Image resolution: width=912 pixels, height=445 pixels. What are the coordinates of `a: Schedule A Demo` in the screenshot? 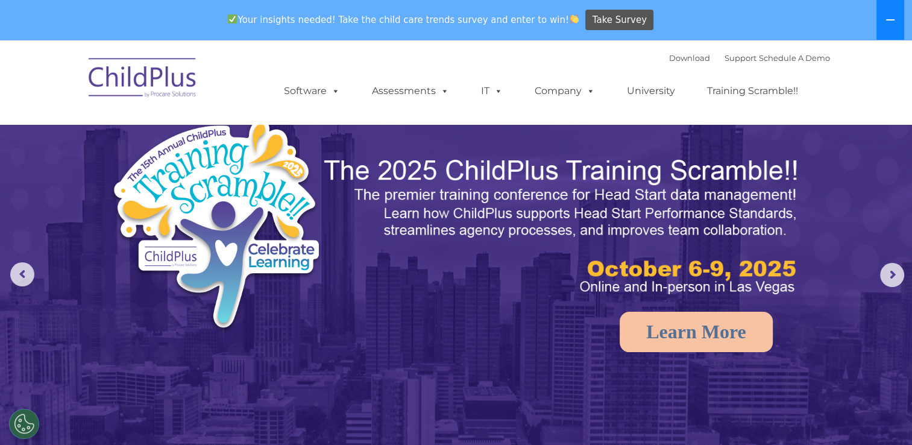 It's located at (795, 58).